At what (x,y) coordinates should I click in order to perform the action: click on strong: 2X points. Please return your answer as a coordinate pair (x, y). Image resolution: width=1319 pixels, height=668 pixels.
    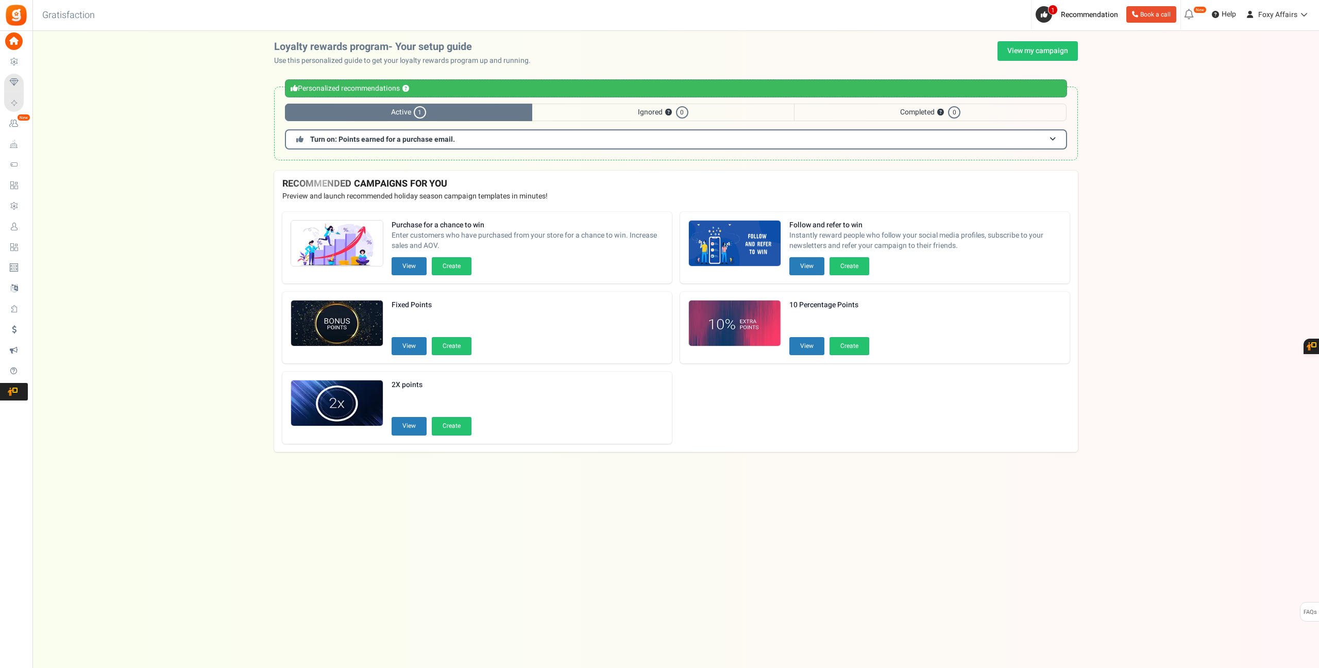
    Looking at the image, I should click on (431, 385).